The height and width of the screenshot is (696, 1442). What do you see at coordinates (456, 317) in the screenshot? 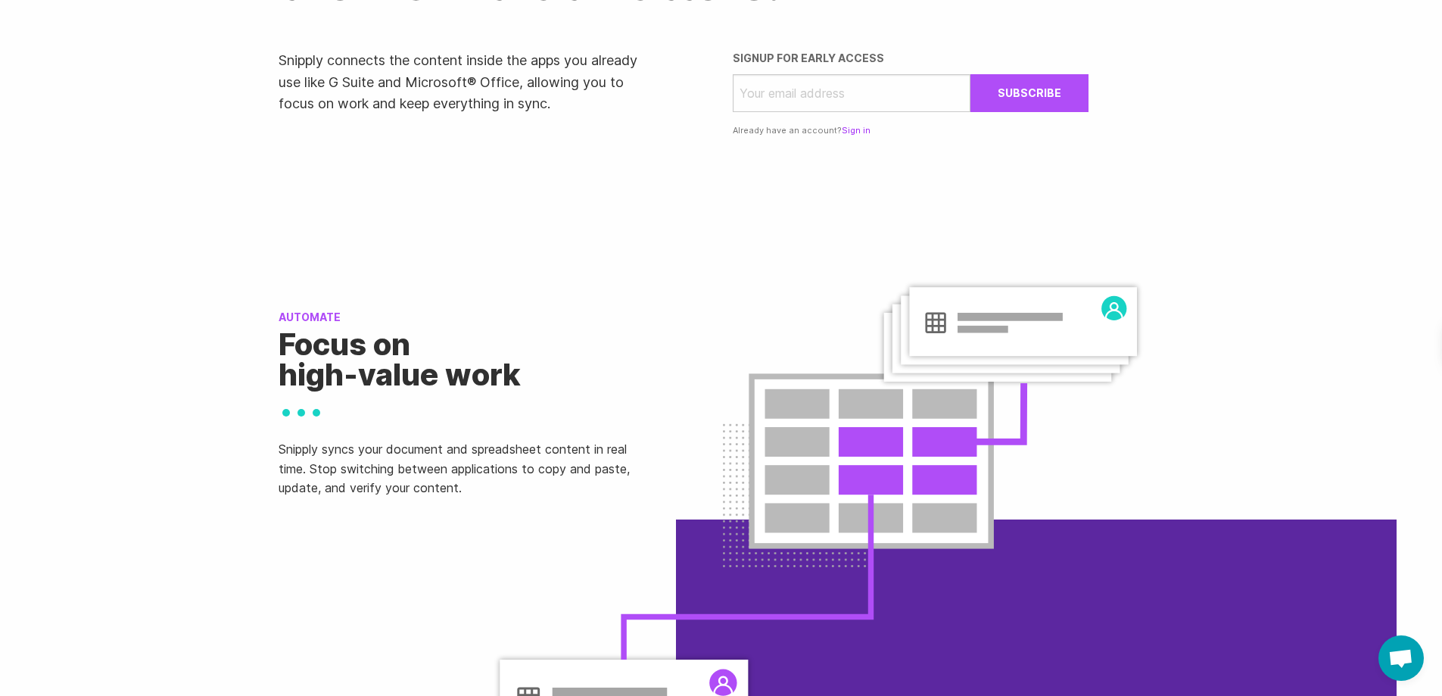
I see `p: Automate` at bounding box center [456, 317].